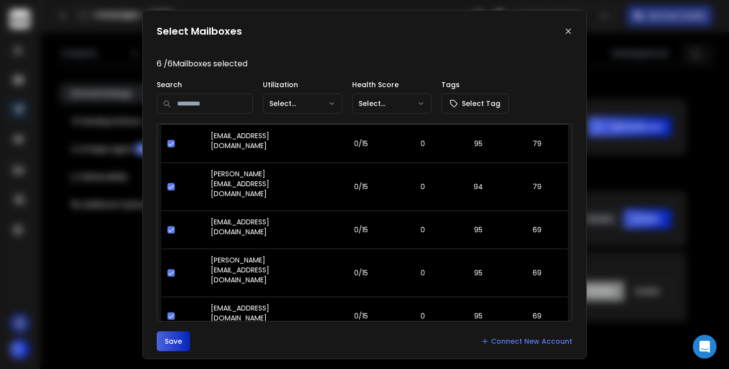 The width and height of the screenshot is (729, 369). What do you see at coordinates (199, 31) in the screenshot?
I see `h1: Select Mailboxes` at bounding box center [199, 31].